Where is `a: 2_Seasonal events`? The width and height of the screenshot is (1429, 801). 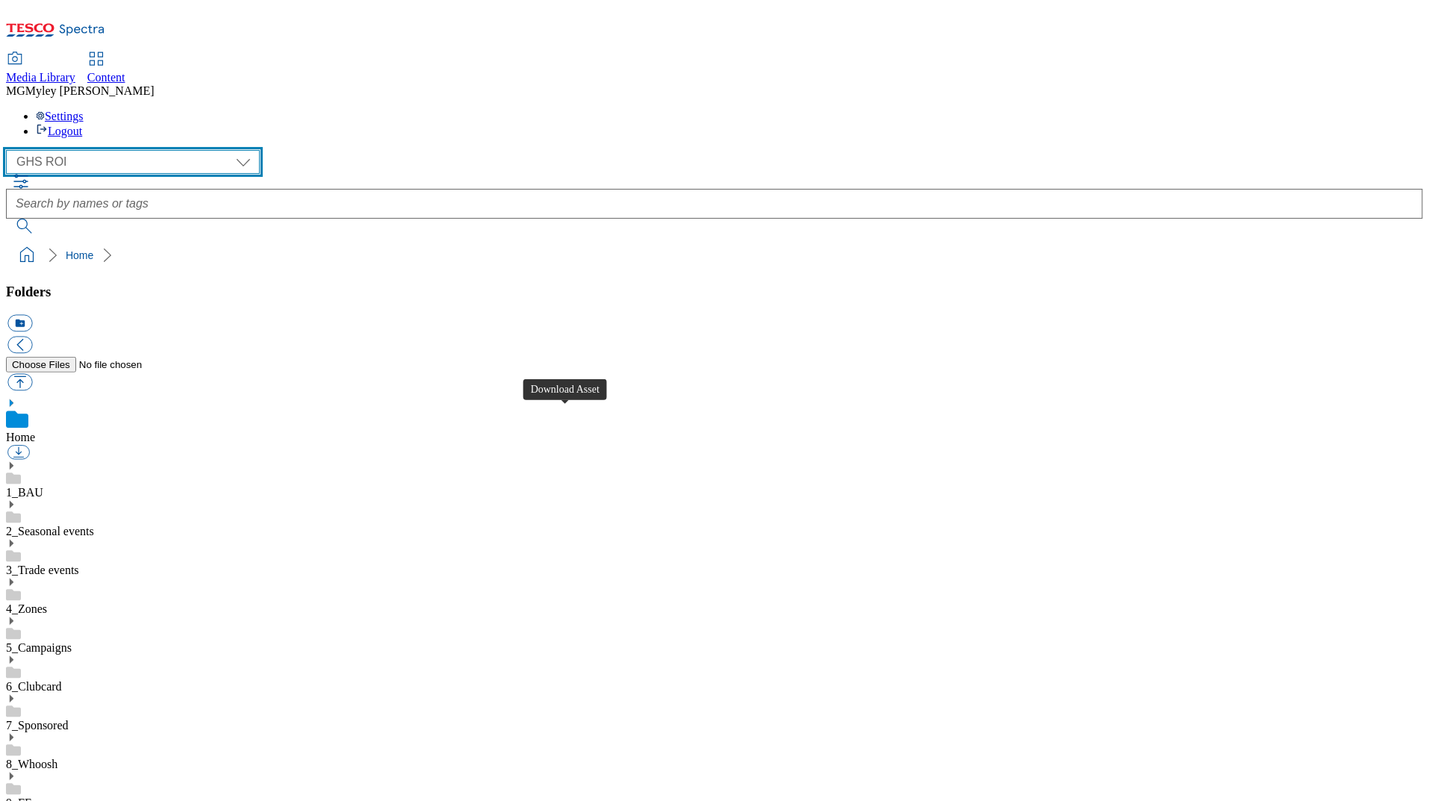 a: 2_Seasonal events is located at coordinates (50, 531).